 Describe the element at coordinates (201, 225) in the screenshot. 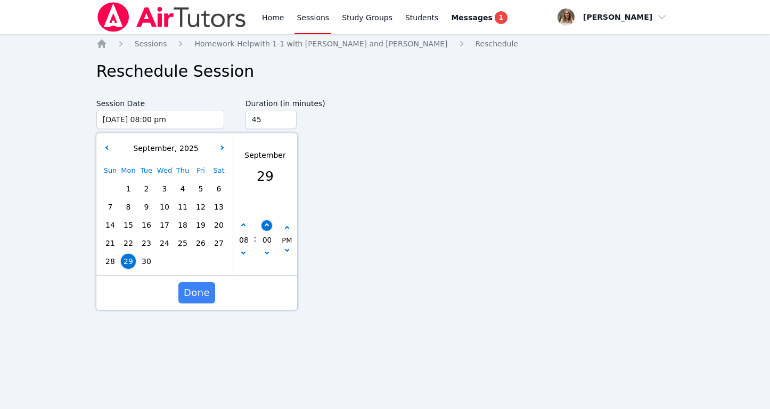

I see `span: 19` at that location.